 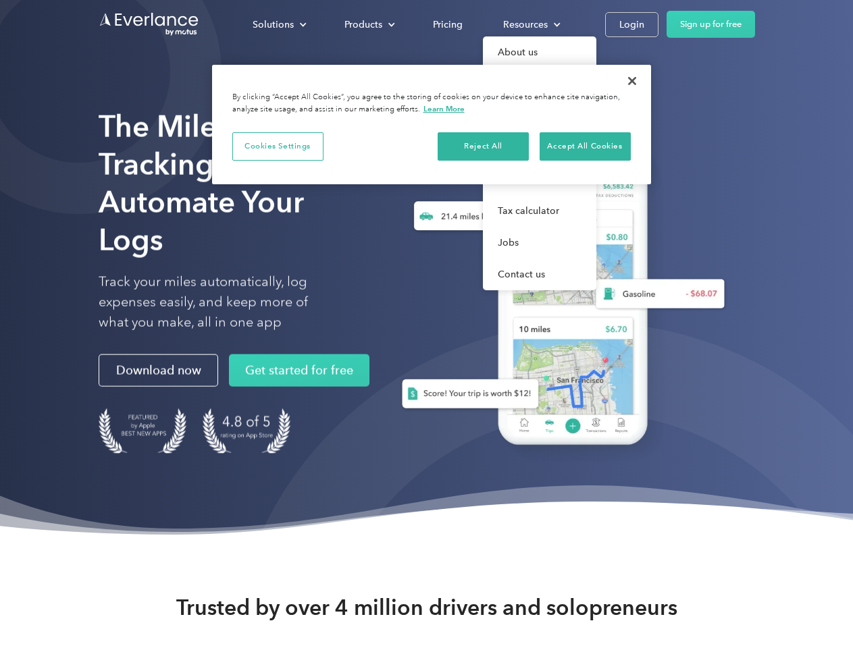 I want to click on nav: Resources, so click(x=539, y=163).